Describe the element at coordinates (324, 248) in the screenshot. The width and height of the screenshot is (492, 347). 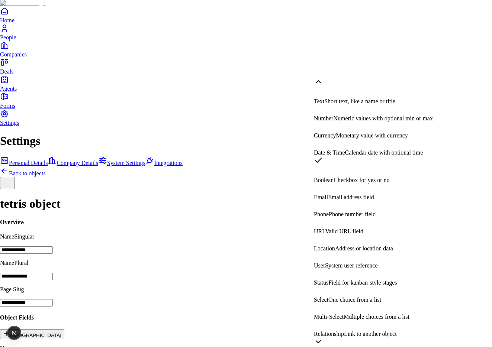
I see `span: Location` at that location.